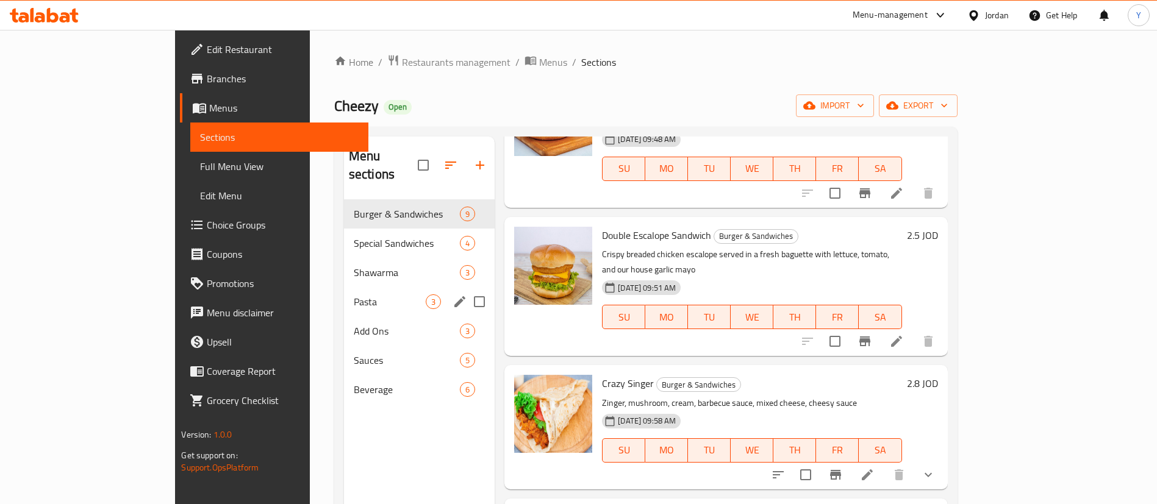 This screenshot has width=1157, height=504. I want to click on span: 4, so click(467, 243).